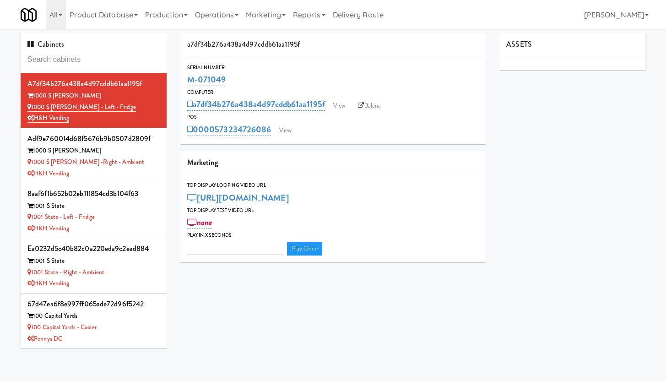  What do you see at coordinates (46, 44) in the screenshot?
I see `span: Cabinets` at bounding box center [46, 44].